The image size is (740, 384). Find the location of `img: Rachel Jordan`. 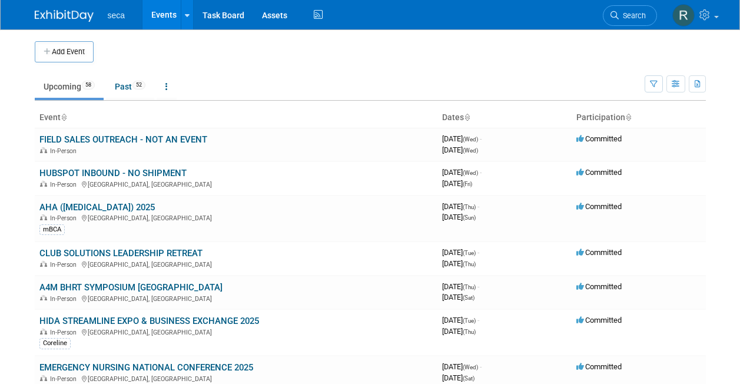

img: Rachel Jordan is located at coordinates (683, 15).